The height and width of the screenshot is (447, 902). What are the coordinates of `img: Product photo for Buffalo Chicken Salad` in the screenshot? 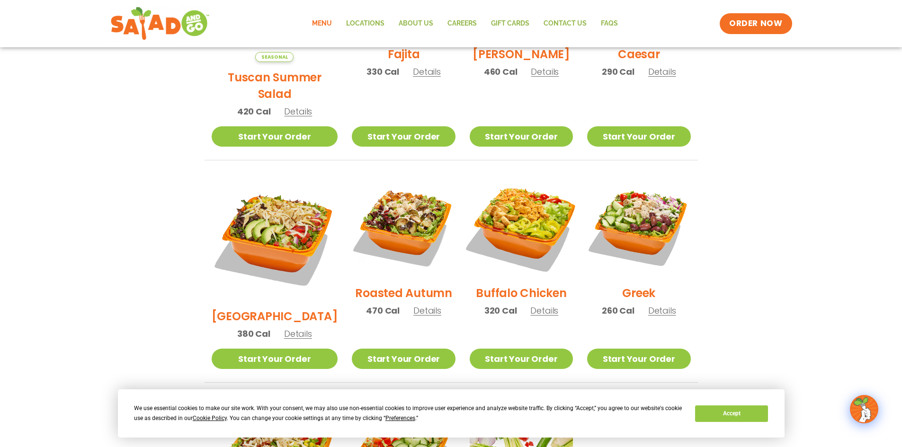 It's located at (521, 226).